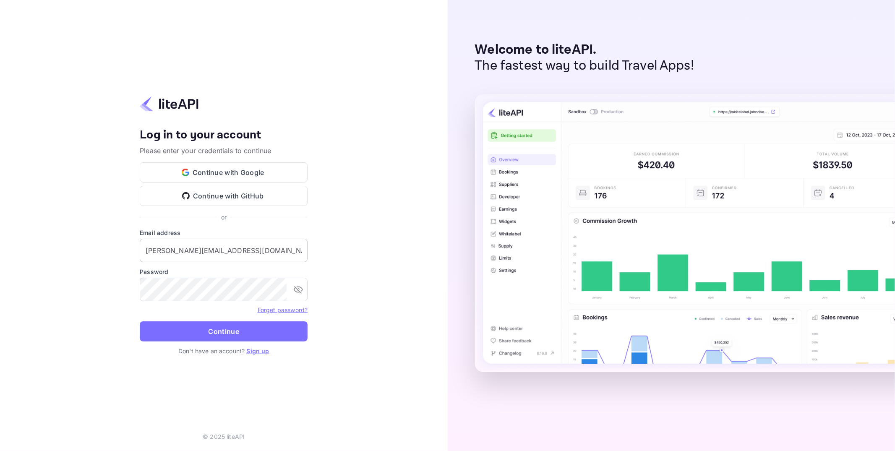  Describe the element at coordinates (258, 351) in the screenshot. I see `a: Sign up` at that location.